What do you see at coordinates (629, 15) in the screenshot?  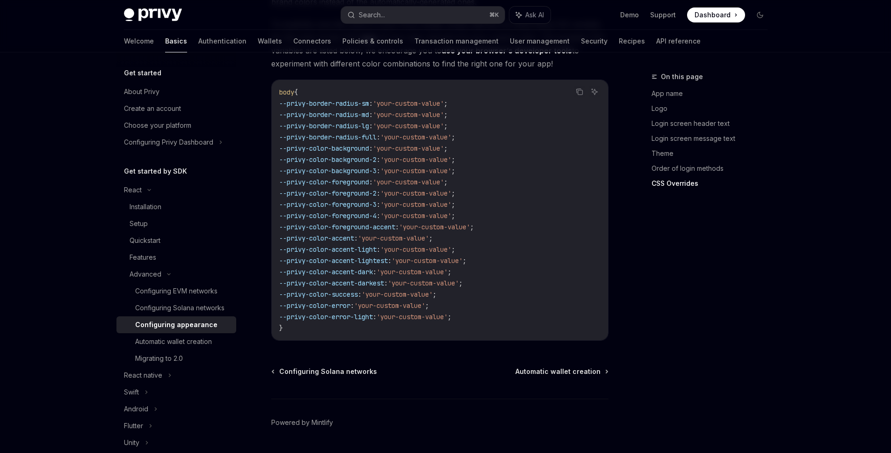 I see `a: Demo` at bounding box center [629, 15].